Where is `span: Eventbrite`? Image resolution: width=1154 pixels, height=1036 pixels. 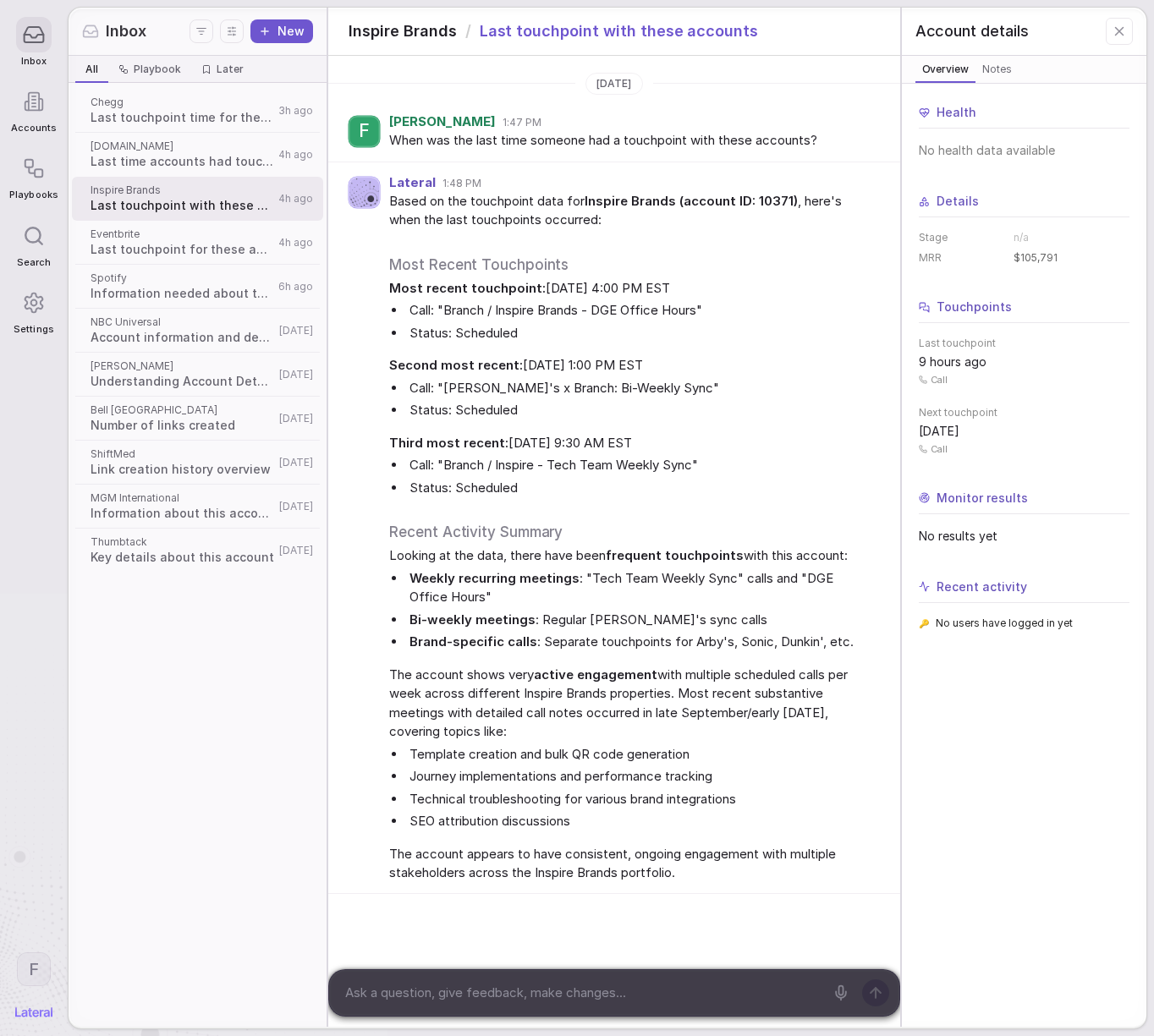
span: Eventbrite is located at coordinates (182, 235).